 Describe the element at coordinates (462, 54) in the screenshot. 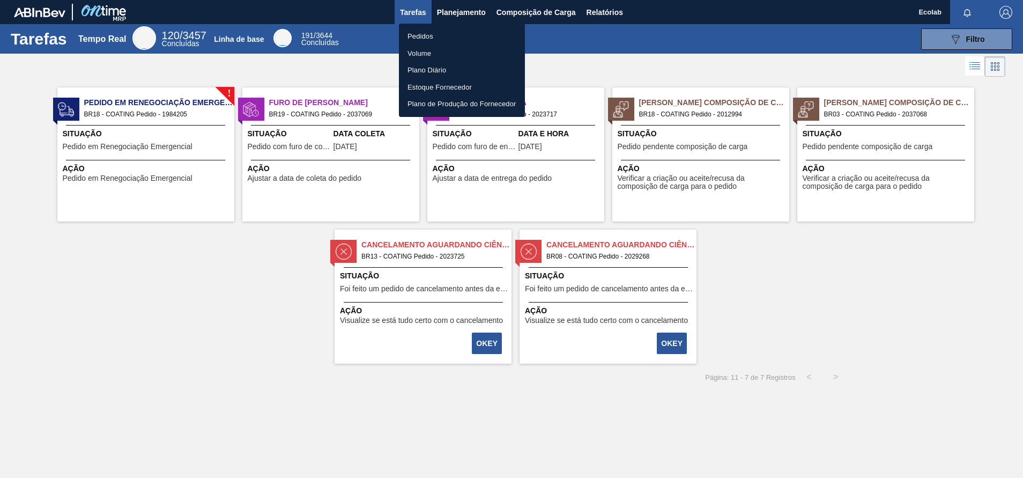

I see `li: Volume` at that location.